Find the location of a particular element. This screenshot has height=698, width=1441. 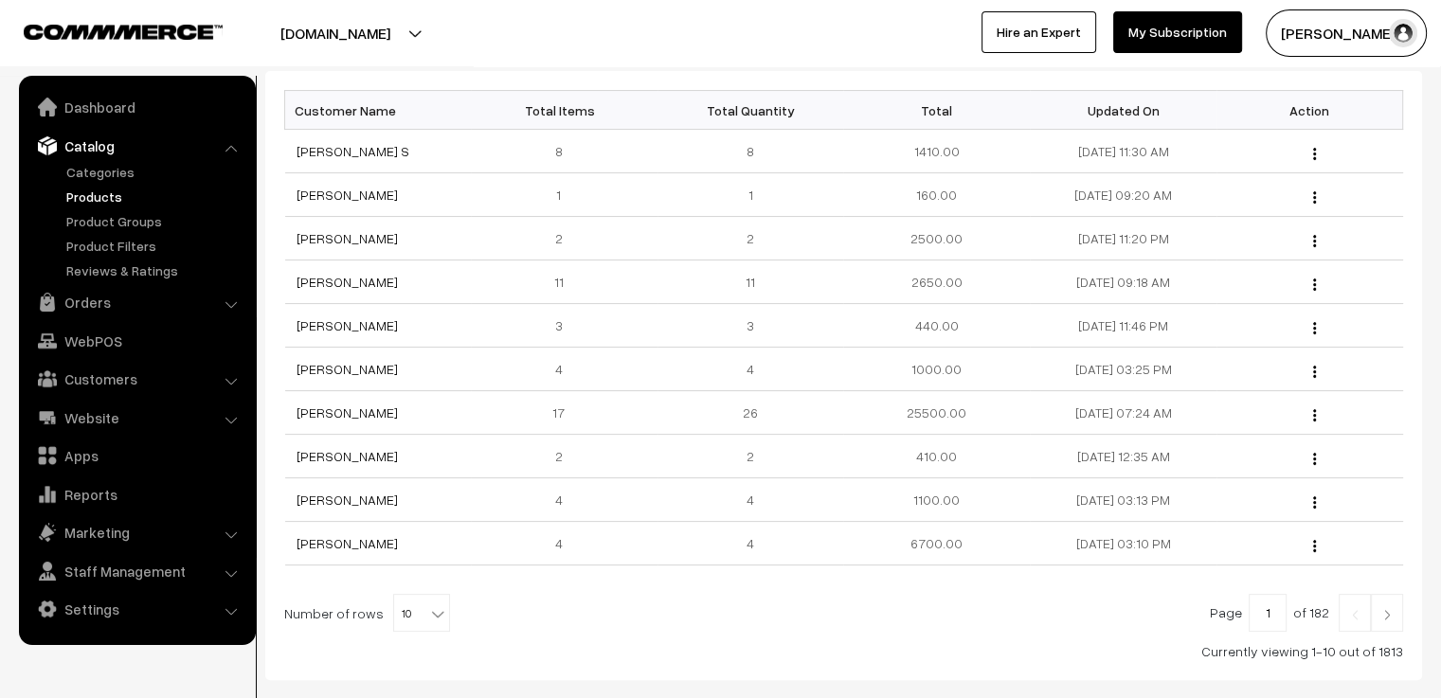

a: Orders is located at coordinates (136, 302).